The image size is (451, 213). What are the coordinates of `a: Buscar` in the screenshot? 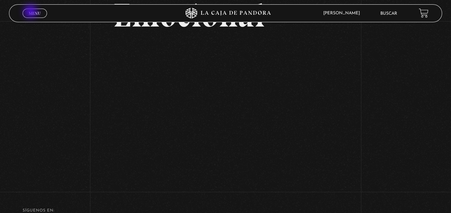 It's located at (388, 14).